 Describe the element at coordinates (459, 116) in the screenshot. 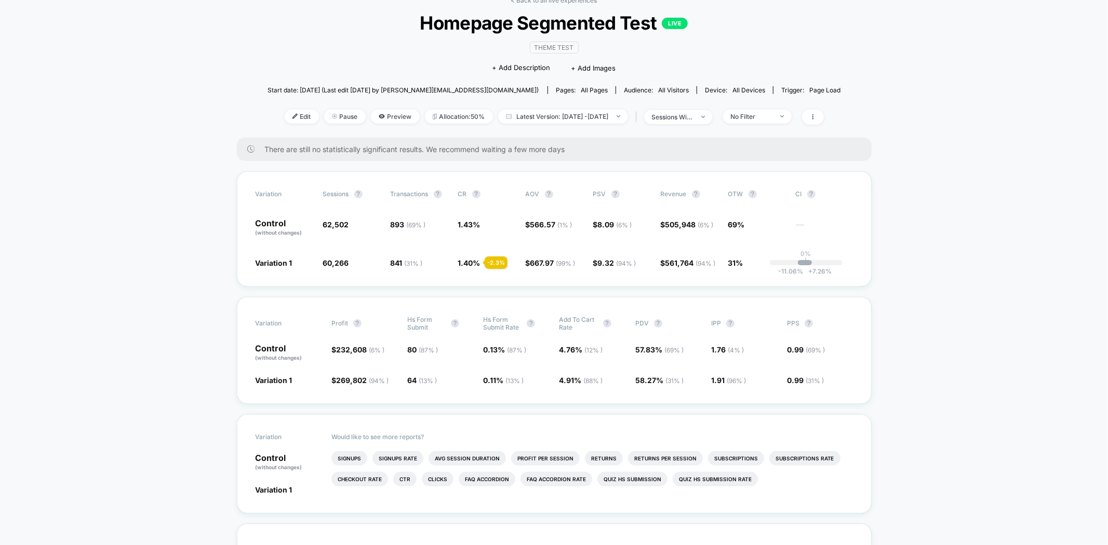

I see `span: Allocation: 50%` at that location.